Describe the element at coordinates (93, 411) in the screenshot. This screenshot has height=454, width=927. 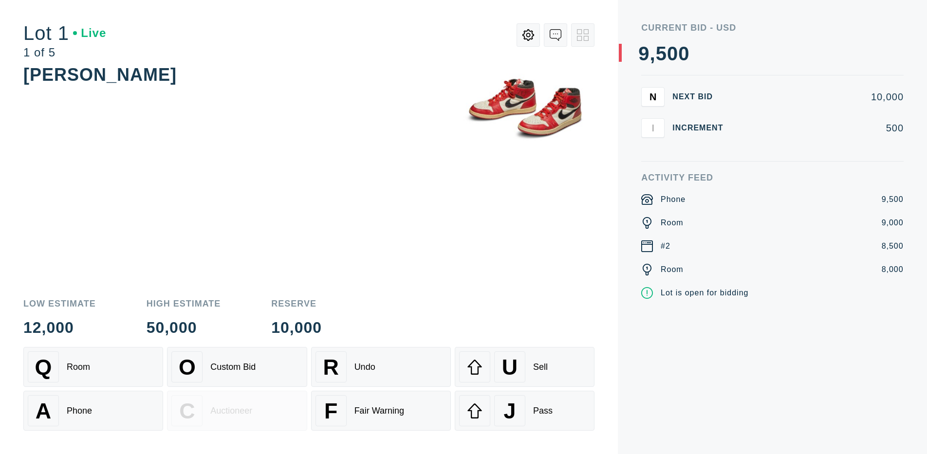
I see `button: APhone` at that location.